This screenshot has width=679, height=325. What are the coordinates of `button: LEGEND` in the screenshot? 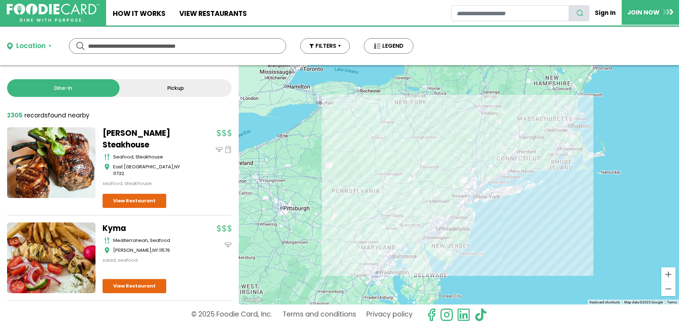 It's located at (389, 46).